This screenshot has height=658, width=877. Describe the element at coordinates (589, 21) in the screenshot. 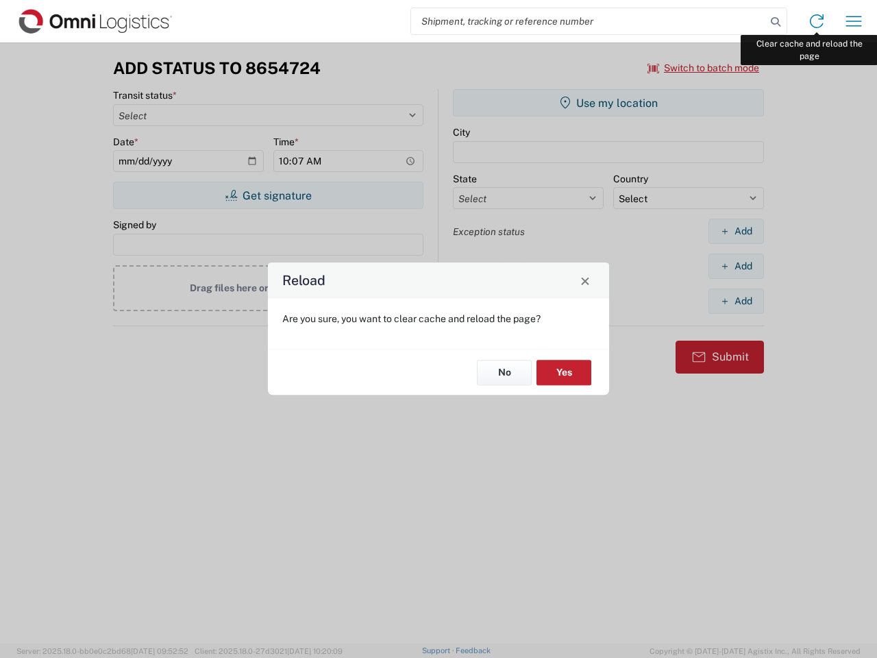

I see `input: Shipment, tracking or reference number` at that location.